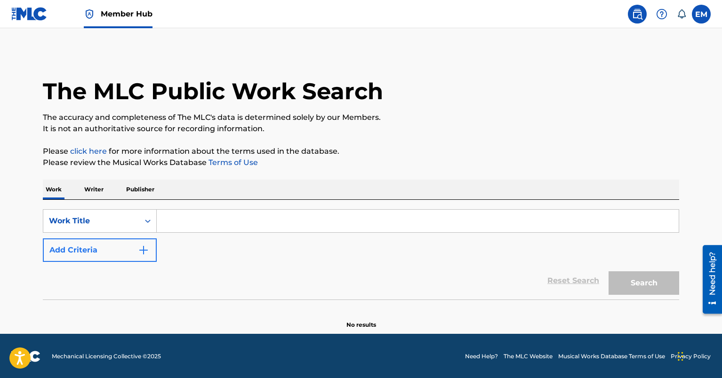 The width and height of the screenshot is (722, 378). Describe the element at coordinates (361, 151) in the screenshot. I see `p: Please for more information about the terms used in the database.` at that location.